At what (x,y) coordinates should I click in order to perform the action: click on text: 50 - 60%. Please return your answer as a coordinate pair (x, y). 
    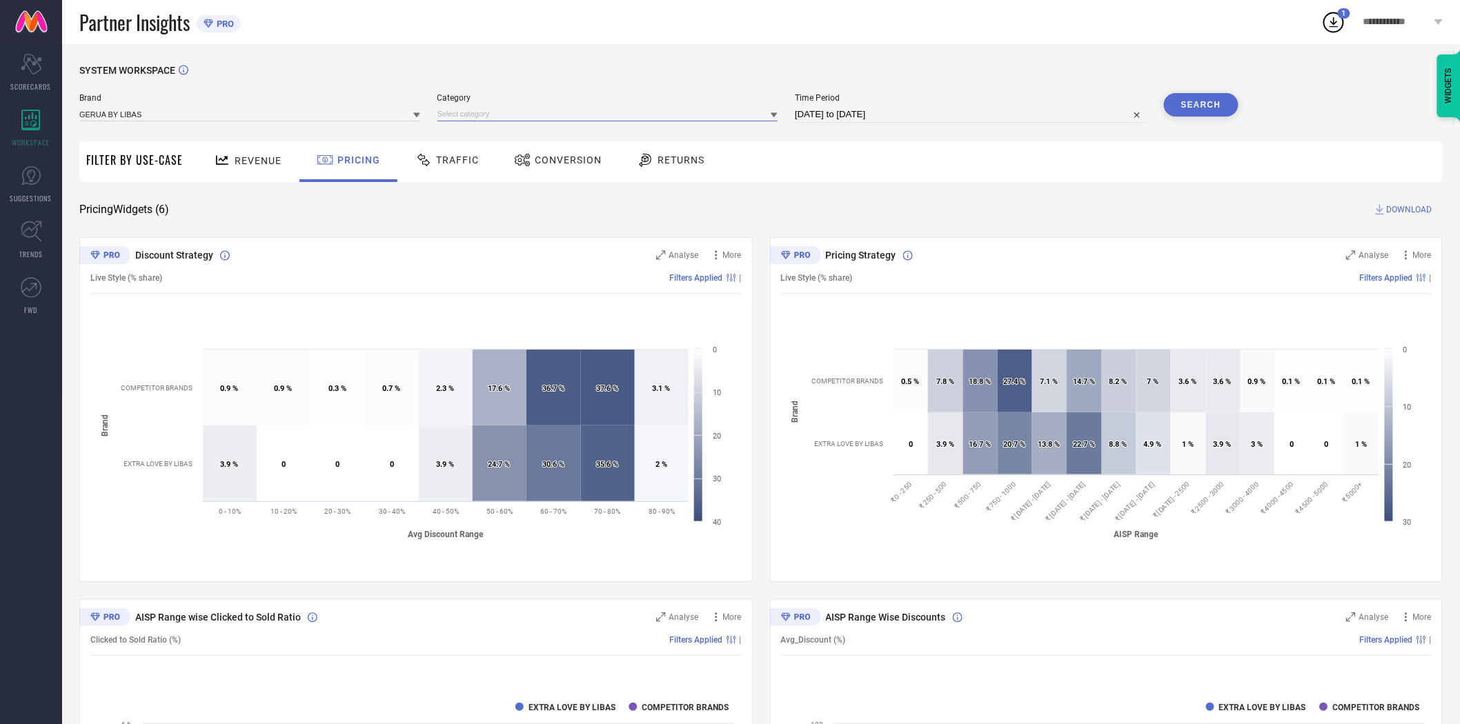
    Looking at the image, I should click on (500, 511).